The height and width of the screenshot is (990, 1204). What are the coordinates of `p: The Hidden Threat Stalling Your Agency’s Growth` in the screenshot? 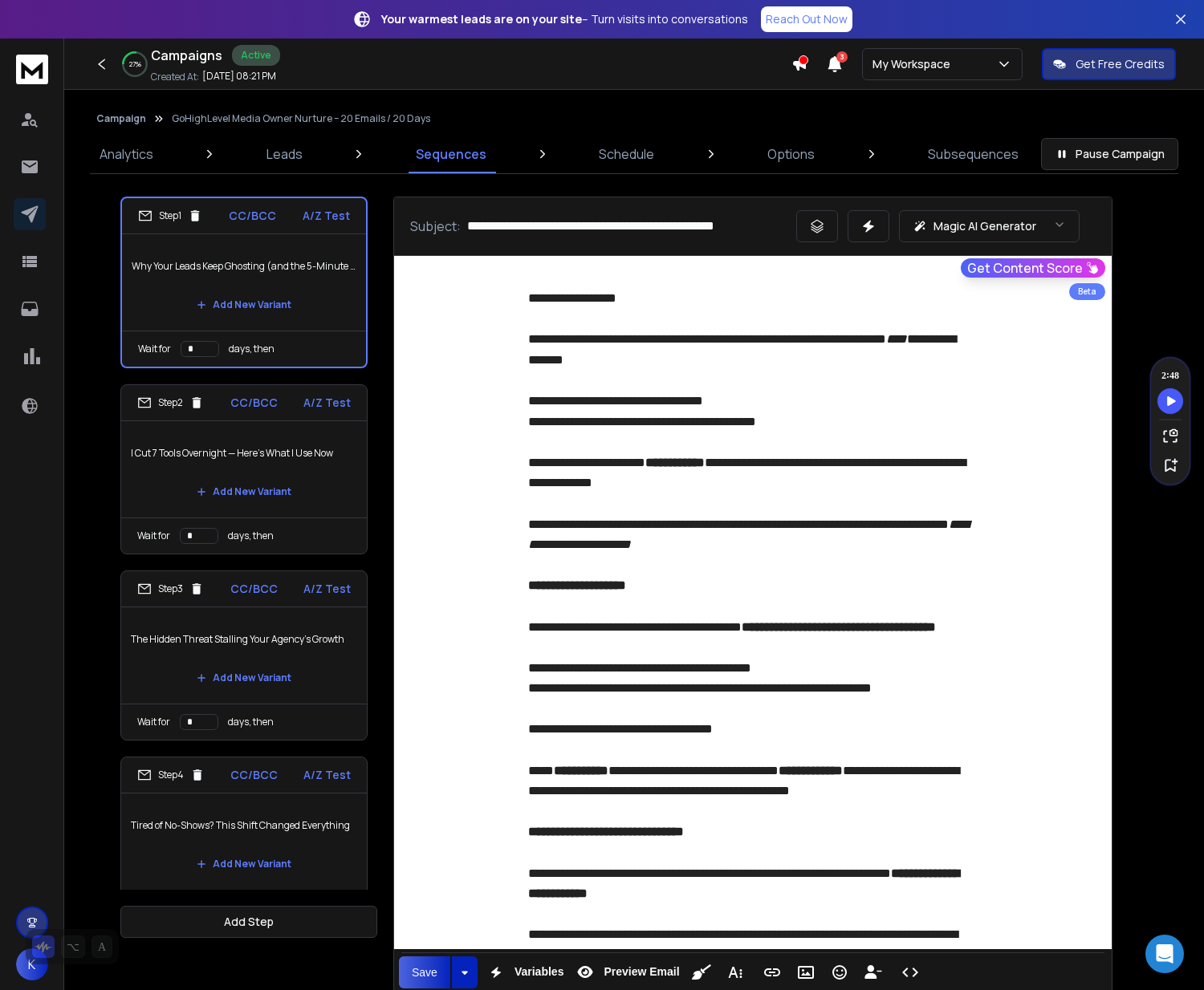 It's located at (244, 639).